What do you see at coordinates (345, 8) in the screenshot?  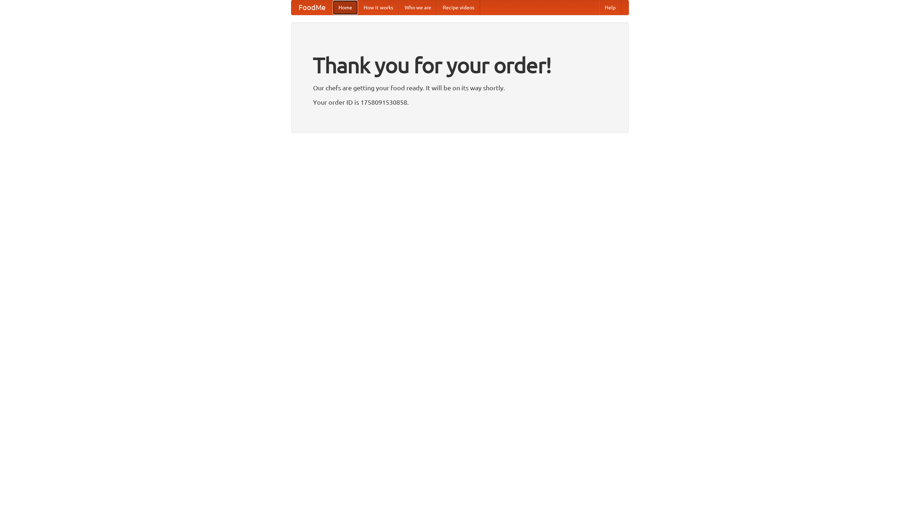 I see `a: Home` at bounding box center [345, 8].